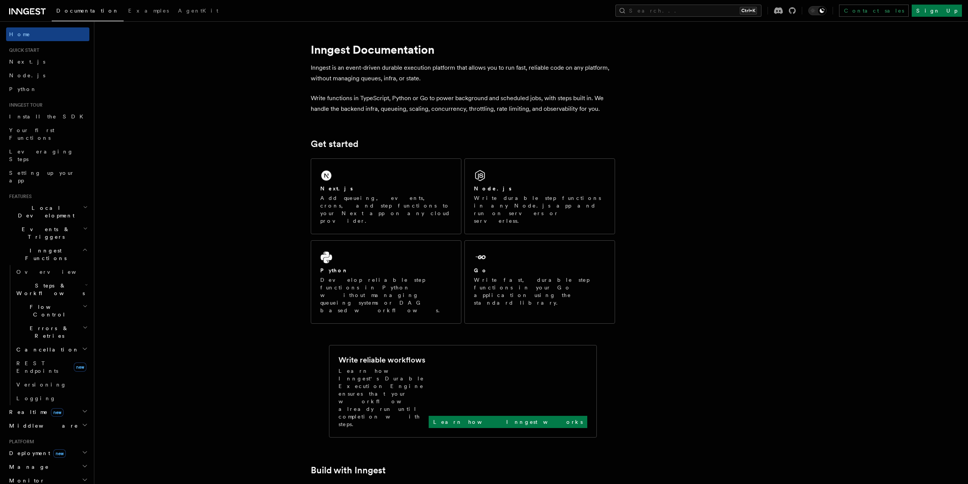  I want to click on span: Features, so click(19, 196).